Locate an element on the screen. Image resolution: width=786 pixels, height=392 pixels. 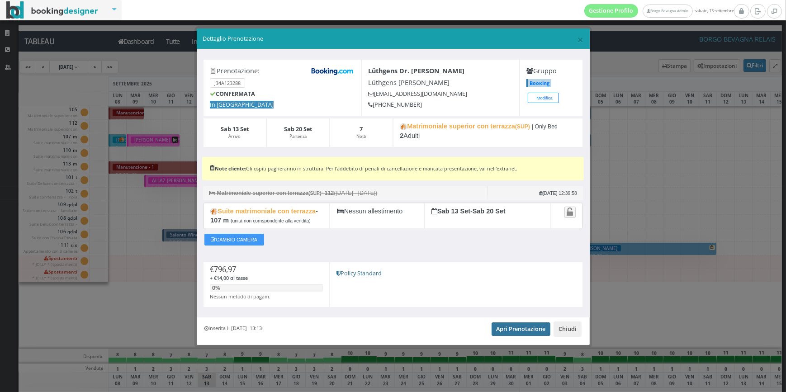
button: Modifica is located at coordinates (543, 98).